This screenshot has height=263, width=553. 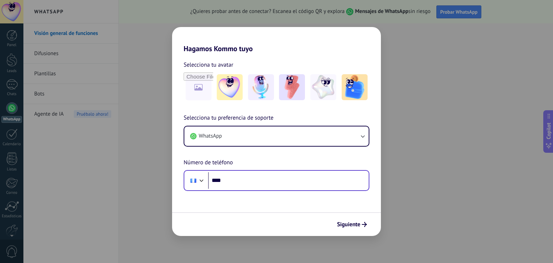 I want to click on button: WhatsApp, so click(x=276, y=136).